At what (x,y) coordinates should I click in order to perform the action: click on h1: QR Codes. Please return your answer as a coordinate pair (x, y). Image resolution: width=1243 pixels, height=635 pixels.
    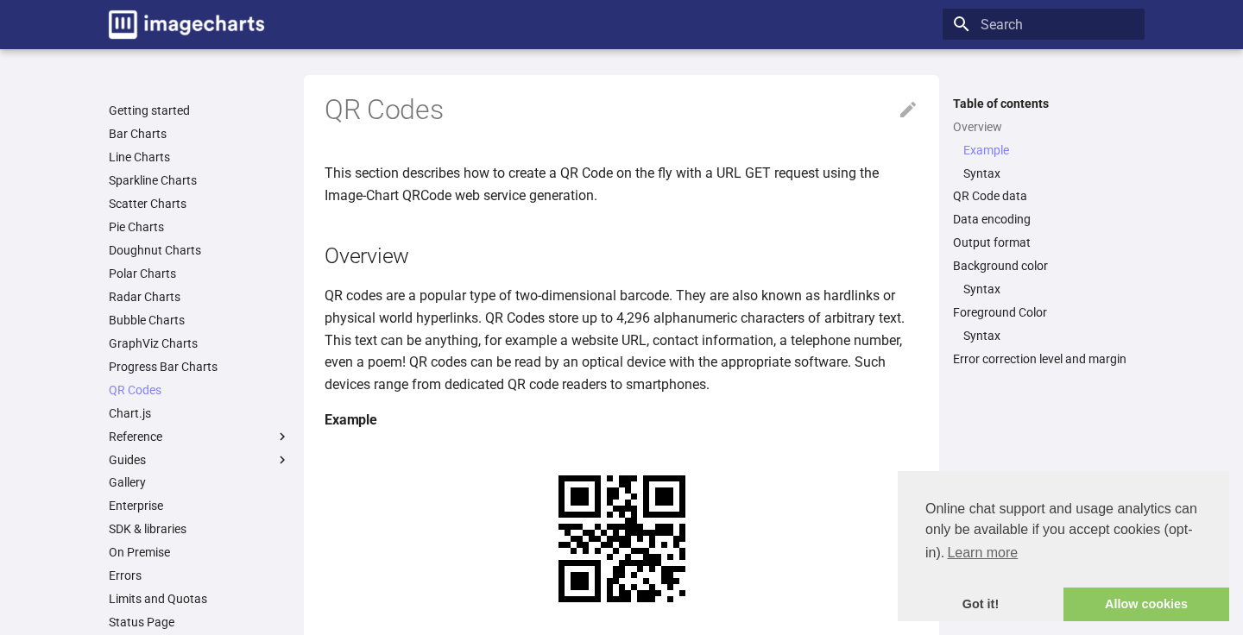
    Looking at the image, I should click on (621, 110).